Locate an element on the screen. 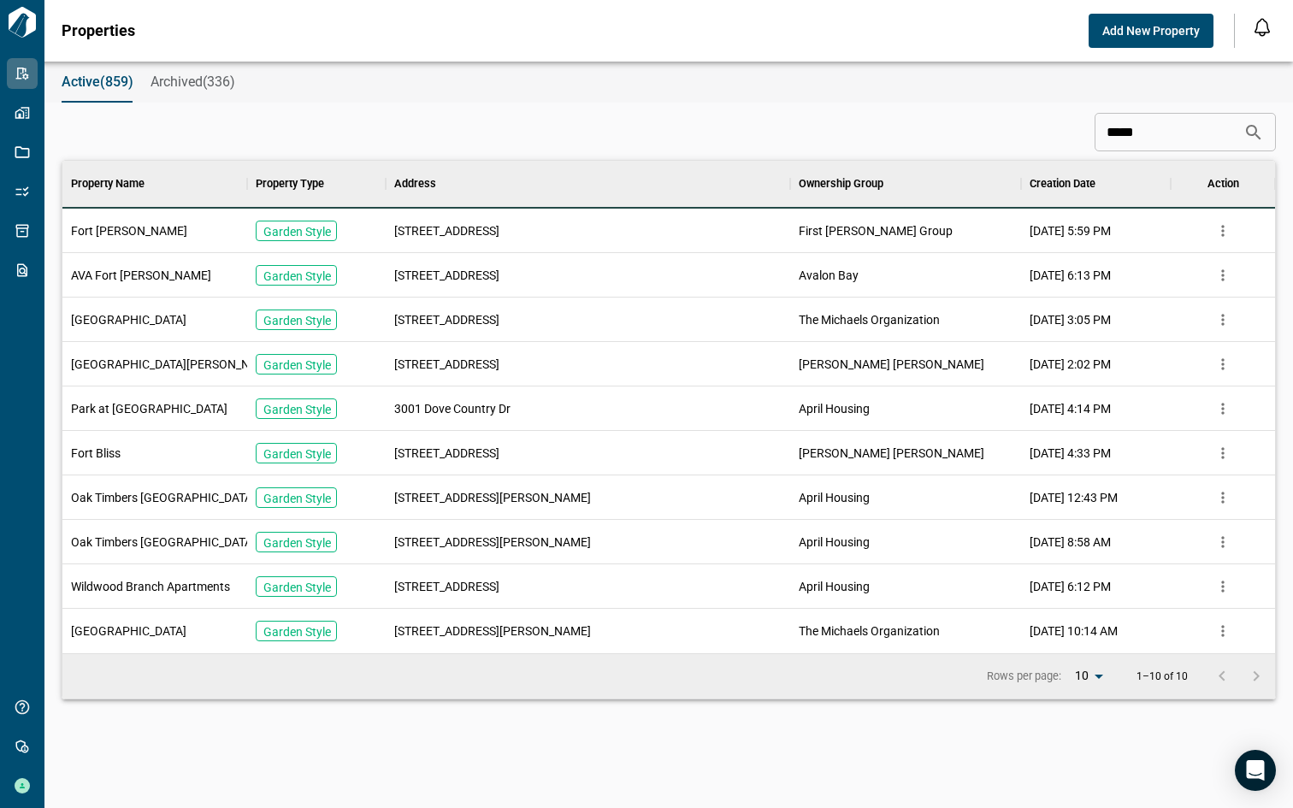 This screenshot has width=1293, height=808. span: Avalon Bay is located at coordinates (829, 275).